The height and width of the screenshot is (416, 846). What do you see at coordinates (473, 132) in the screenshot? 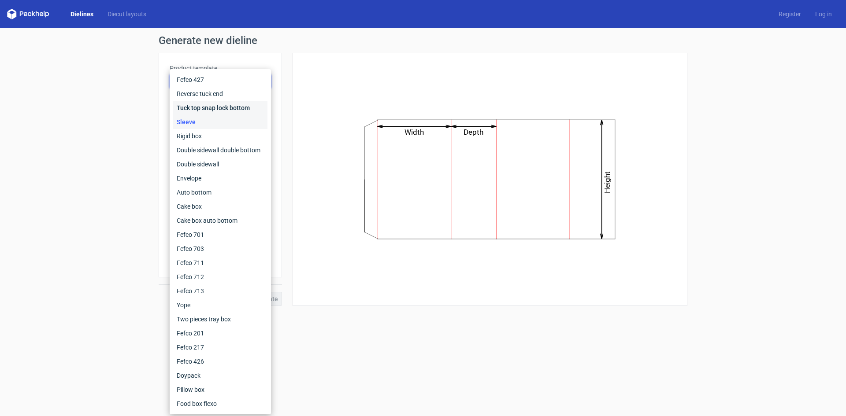
I see `text: Depth` at bounding box center [473, 132].